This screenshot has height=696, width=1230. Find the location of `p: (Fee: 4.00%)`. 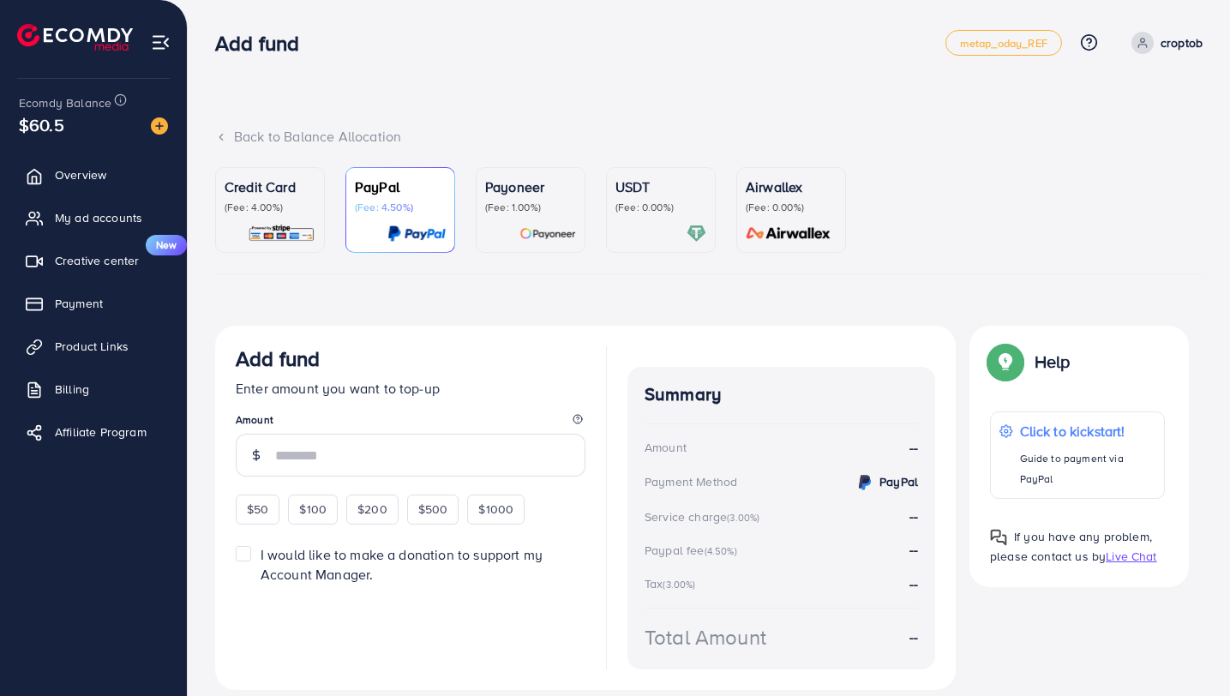

p: (Fee: 4.00%) is located at coordinates (270, 207).